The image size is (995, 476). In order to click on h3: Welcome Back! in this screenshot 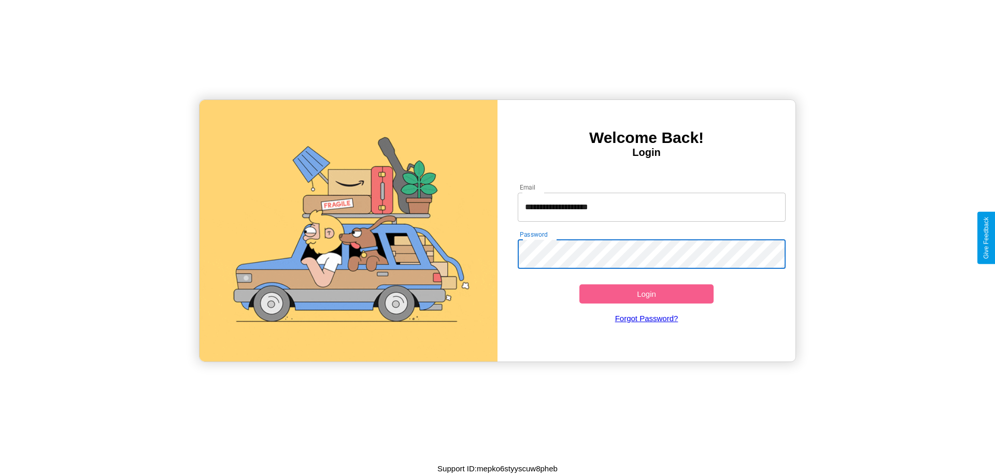, I will do `click(646, 138)`.